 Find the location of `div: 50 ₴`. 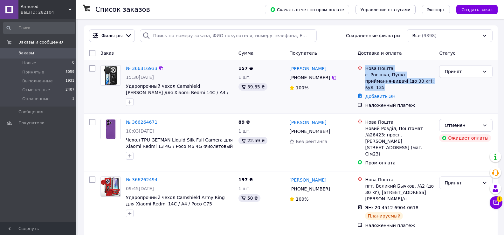

div: 50 ₴ is located at coordinates (249, 198).